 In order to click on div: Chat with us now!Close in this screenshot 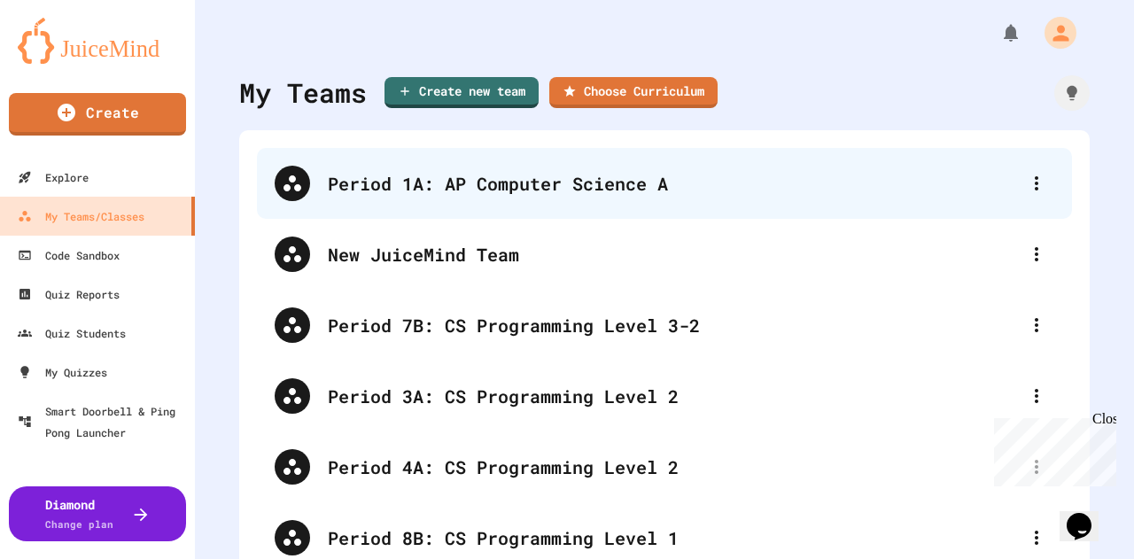, I will do `click(65, 59)`.